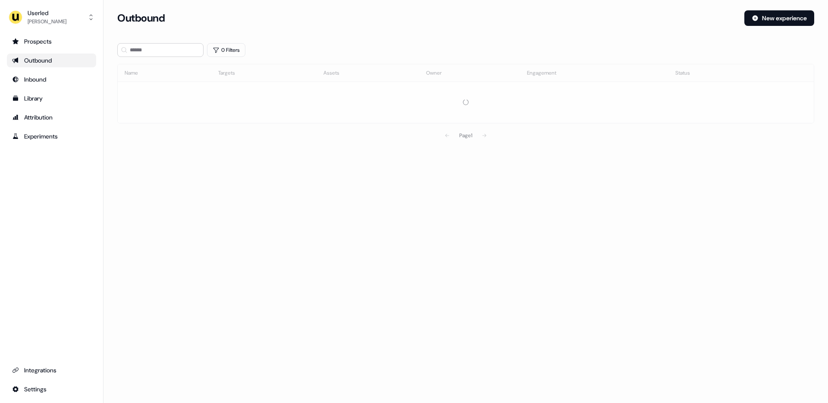  Describe the element at coordinates (51, 117) in the screenshot. I see `a: Go to attribution` at that location.